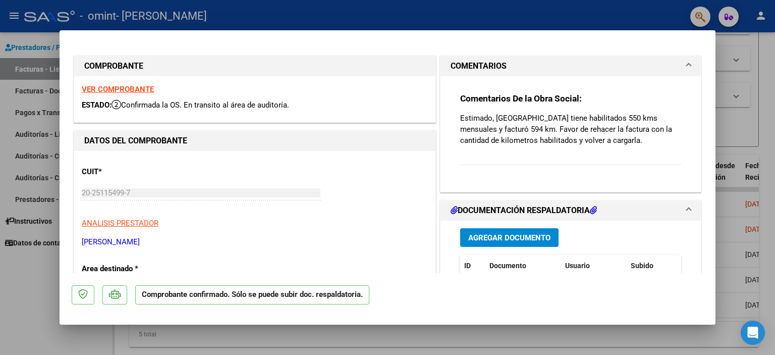  Describe the element at coordinates (473, 265) in the screenshot. I see `datatable-header-cell: ID` at that location.